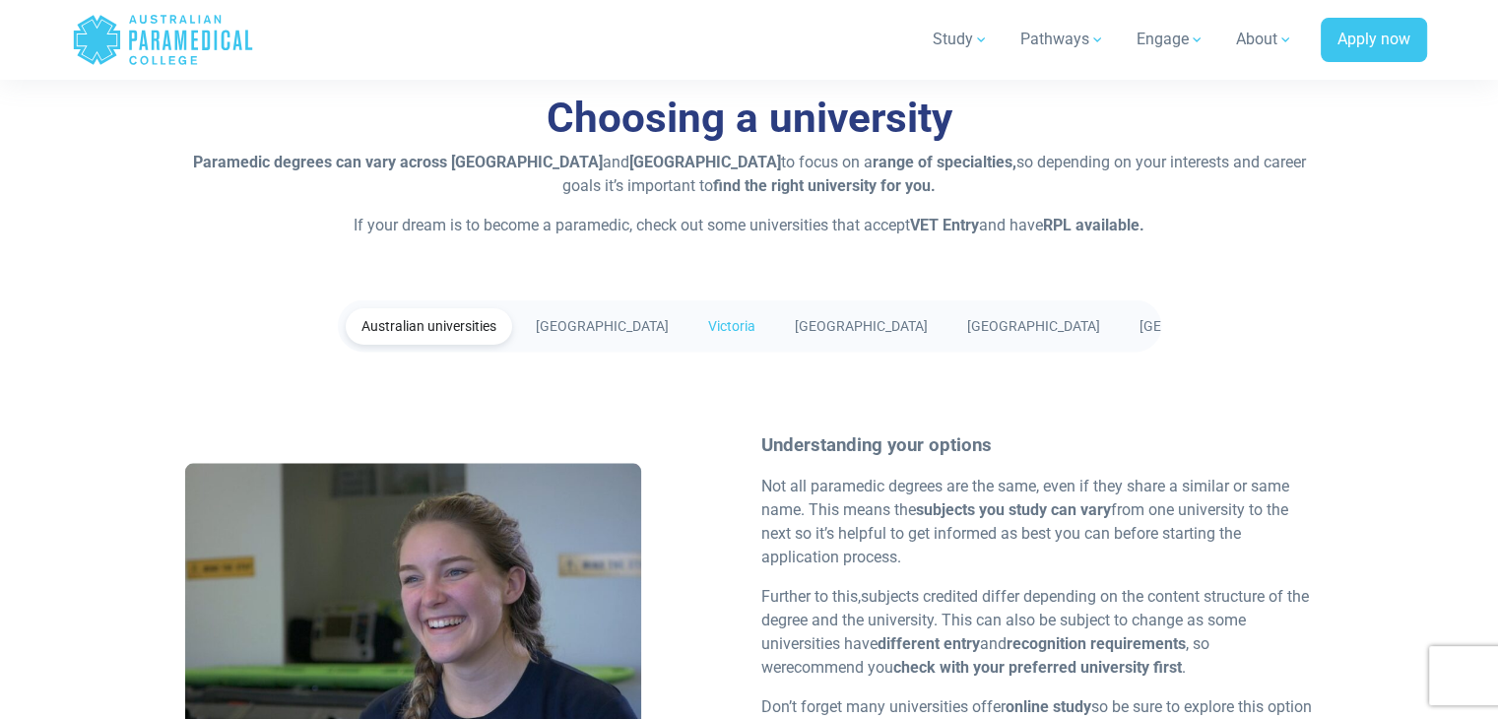  What do you see at coordinates (824, 184) in the screenshot?
I see `strong: find the right university for you.` at bounding box center [824, 184].